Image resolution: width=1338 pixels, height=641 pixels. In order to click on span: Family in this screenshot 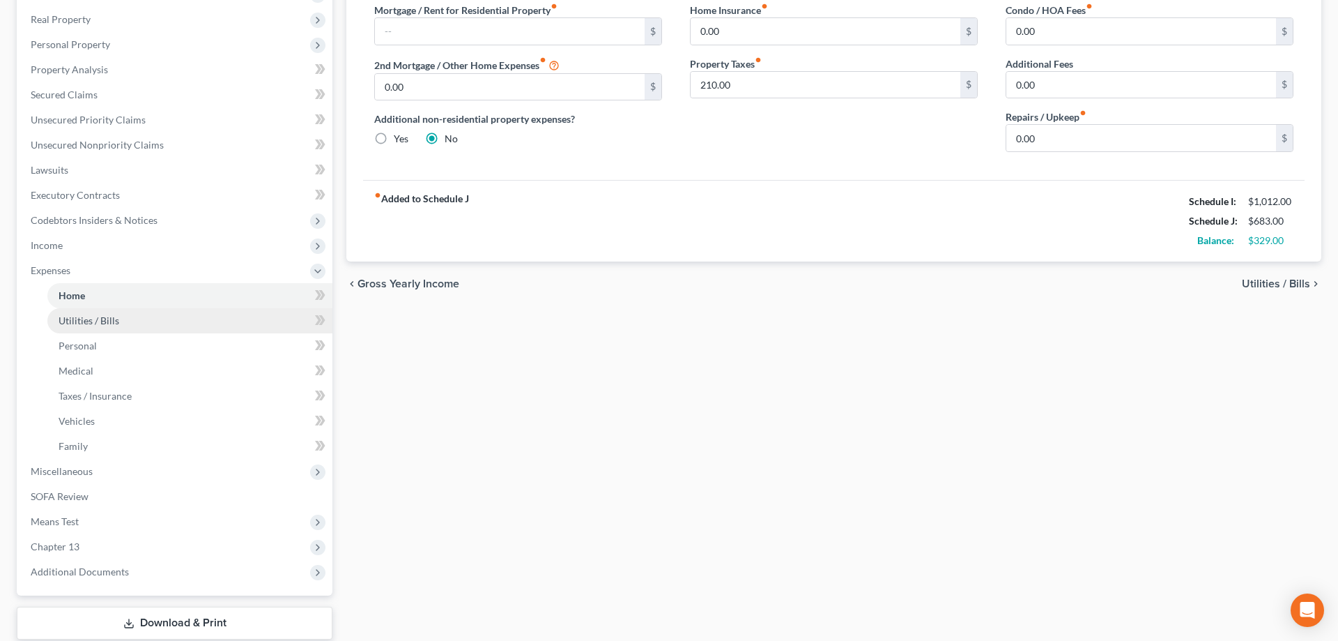, I will do `click(73, 445)`.